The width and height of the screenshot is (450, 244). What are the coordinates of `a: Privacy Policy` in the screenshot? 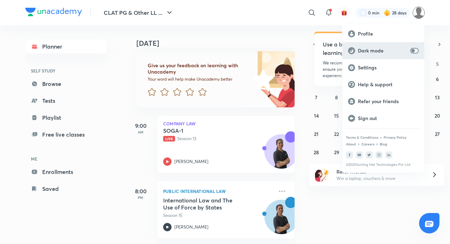 It's located at (395, 137).